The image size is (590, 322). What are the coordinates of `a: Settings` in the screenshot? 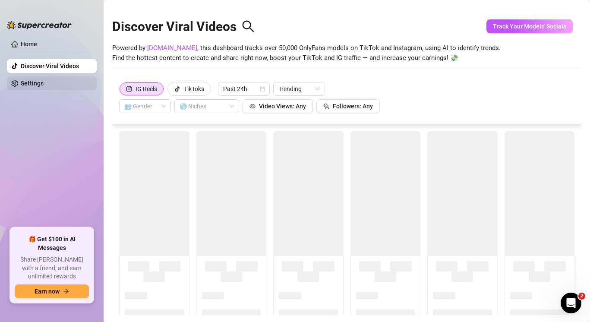 It's located at (32, 83).